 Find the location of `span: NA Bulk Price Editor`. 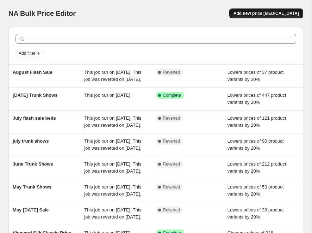

span: NA Bulk Price Editor is located at coordinates (42, 13).